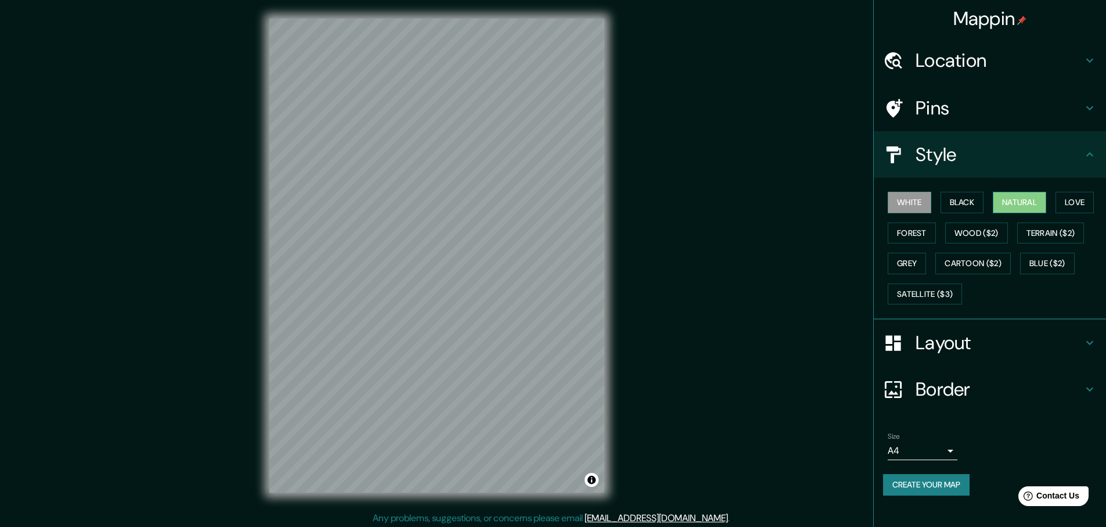  What do you see at coordinates (990, 342) in the screenshot?
I see `div: Layout` at bounding box center [990, 342].